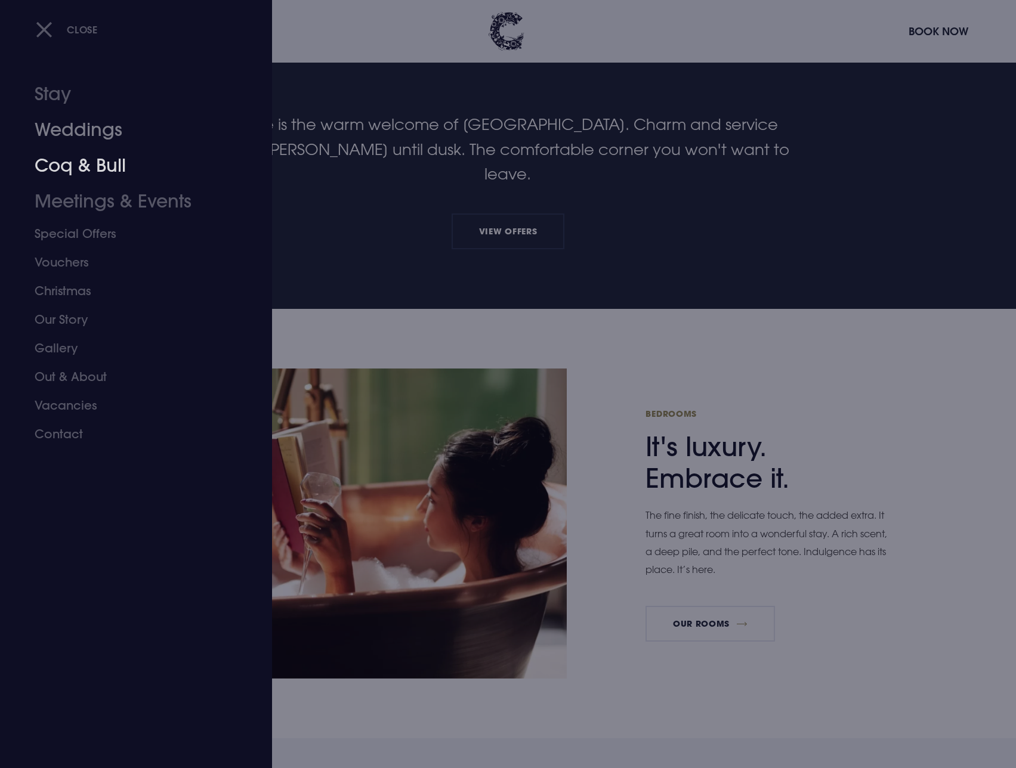 Image resolution: width=1016 pixels, height=768 pixels. What do you see at coordinates (129, 291) in the screenshot?
I see `a: Christmas` at bounding box center [129, 291].